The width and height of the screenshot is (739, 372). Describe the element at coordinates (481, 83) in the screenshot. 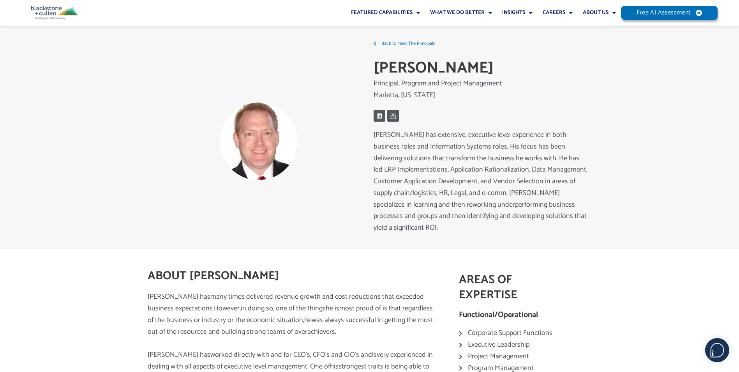

I see `p: Principal, Program and Project Management` at that location.